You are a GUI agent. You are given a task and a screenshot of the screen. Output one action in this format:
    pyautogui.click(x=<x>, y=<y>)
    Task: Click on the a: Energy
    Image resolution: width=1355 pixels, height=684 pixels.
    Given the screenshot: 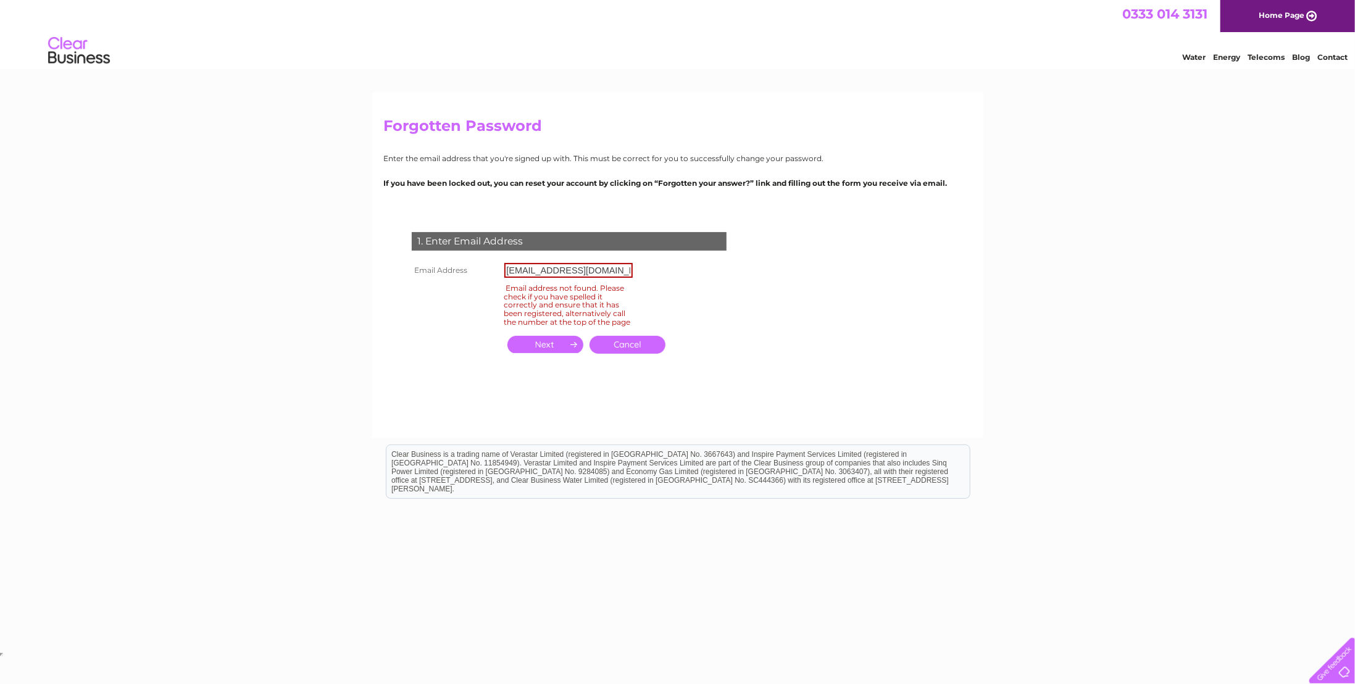 What is the action you would take?
    pyautogui.click(x=1227, y=57)
    